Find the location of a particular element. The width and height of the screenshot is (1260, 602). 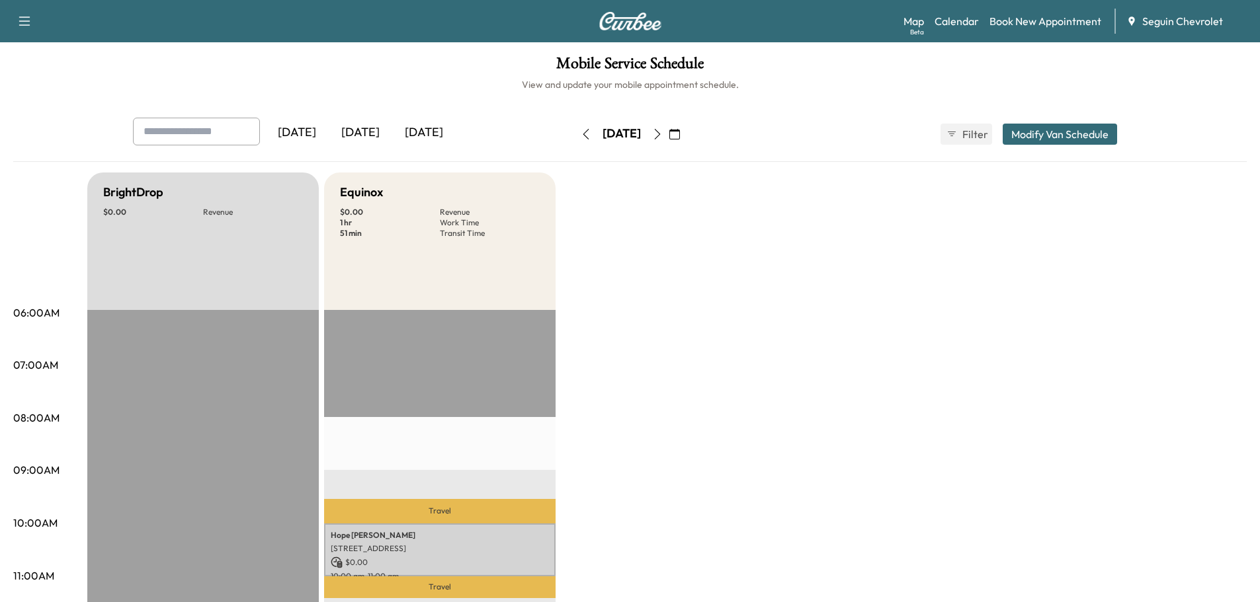

h5: BrightDrop is located at coordinates (133, 192).